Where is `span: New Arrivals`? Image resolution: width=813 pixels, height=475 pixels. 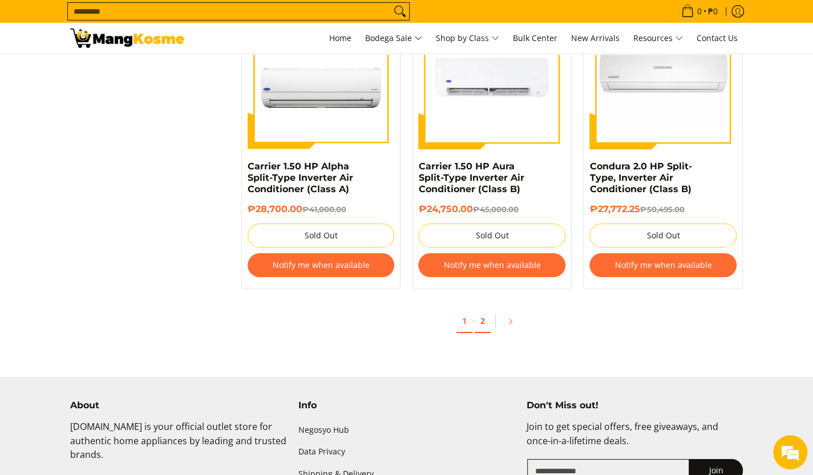
span: New Arrivals is located at coordinates (595, 38).